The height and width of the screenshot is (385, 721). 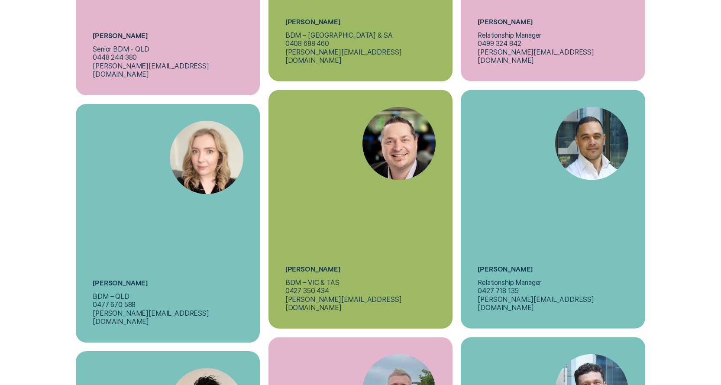 I want to click on p: 0499 324 842, so click(x=499, y=43).